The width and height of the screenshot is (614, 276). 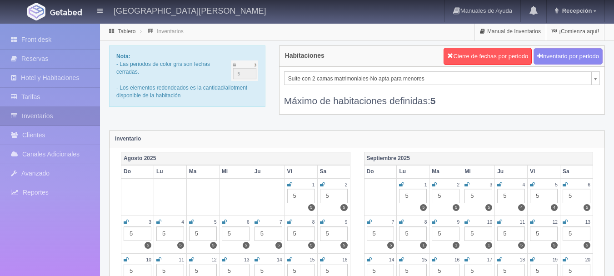 I want to click on small: 4, so click(x=524, y=185).